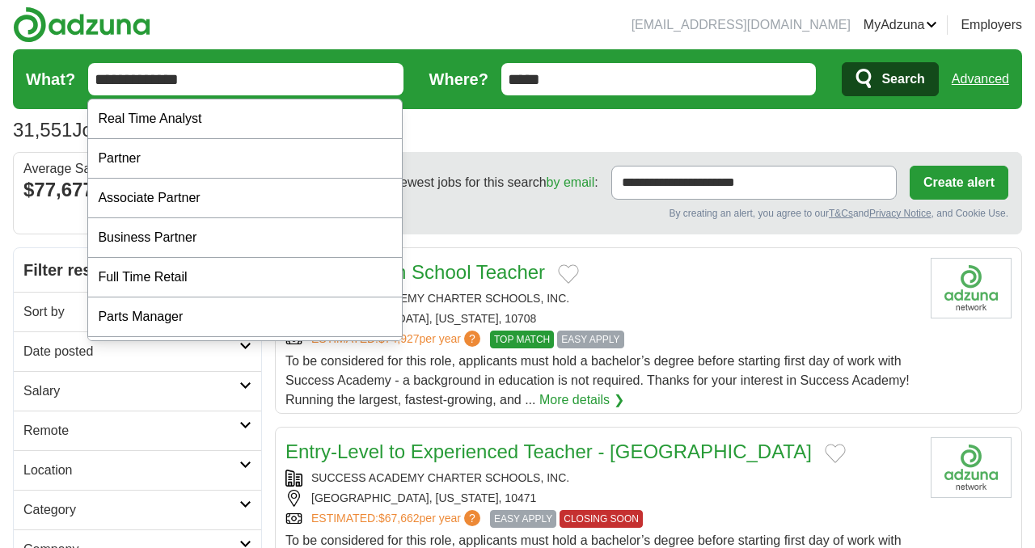 This screenshot has width=1035, height=548. Describe the element at coordinates (571, 182) in the screenshot. I see `a: by email` at that location.